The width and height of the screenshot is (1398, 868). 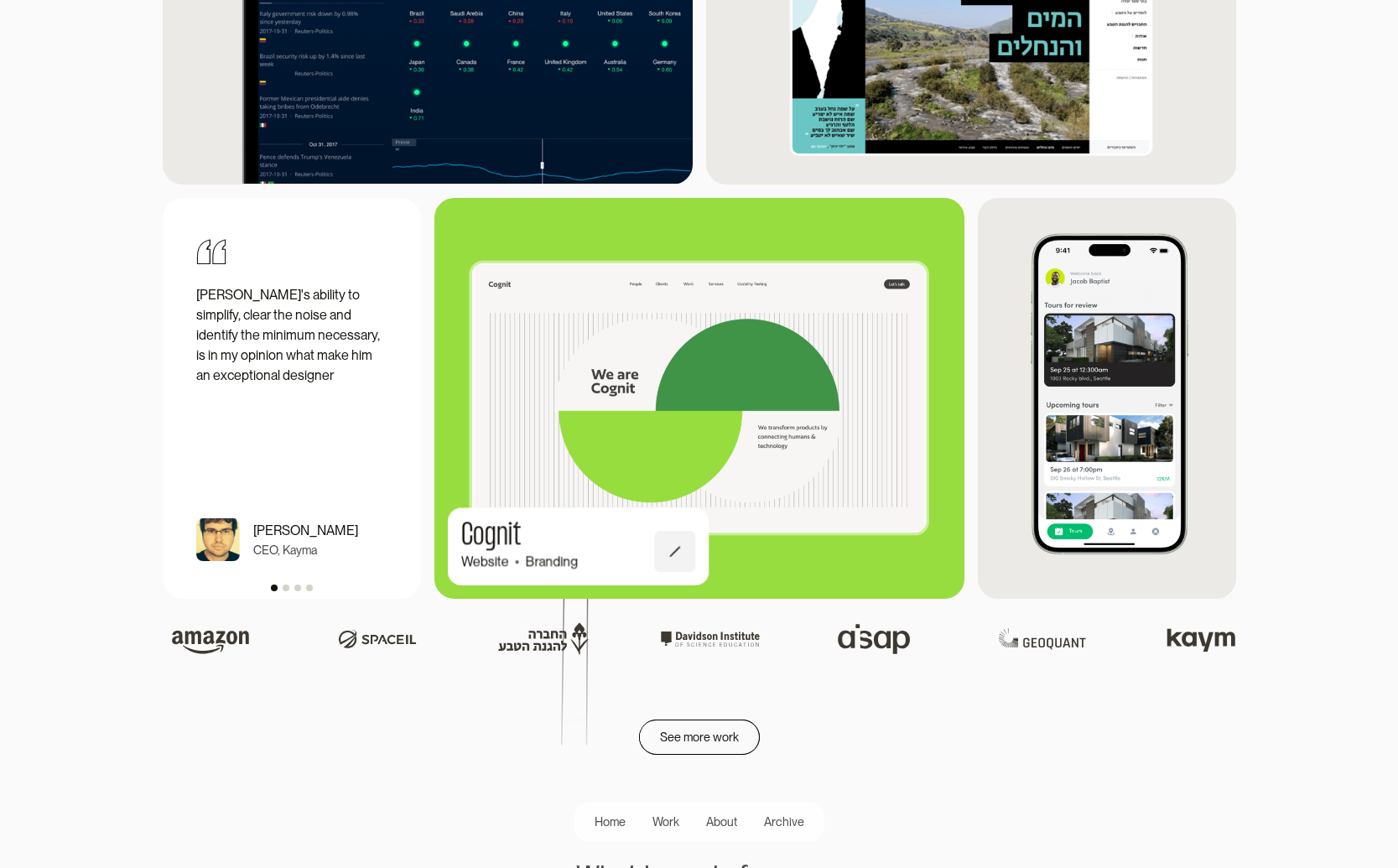 What do you see at coordinates (491, 537) in the screenshot?
I see `h1: Cognit` at bounding box center [491, 537].